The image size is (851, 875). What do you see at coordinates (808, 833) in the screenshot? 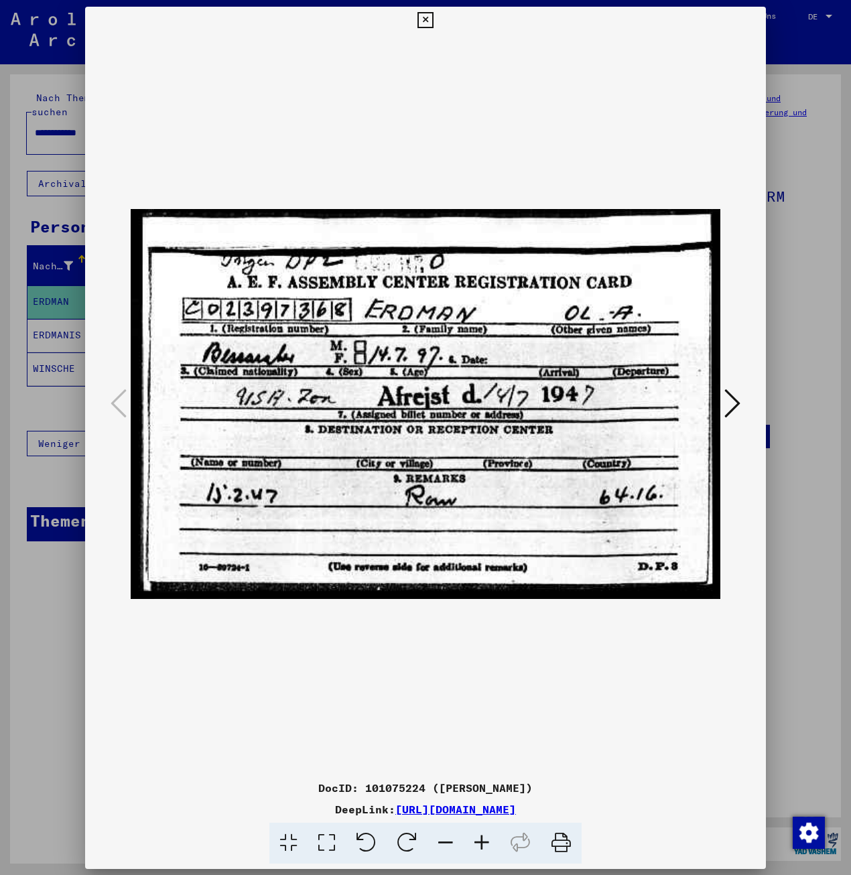
I see `div: Zustimmung ändern` at bounding box center [808, 833].